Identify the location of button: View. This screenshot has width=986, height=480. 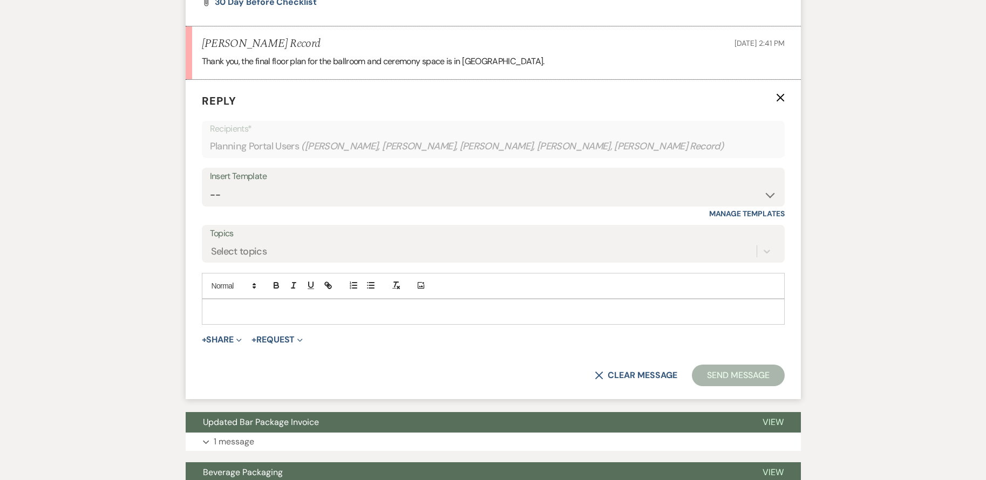
(773, 423).